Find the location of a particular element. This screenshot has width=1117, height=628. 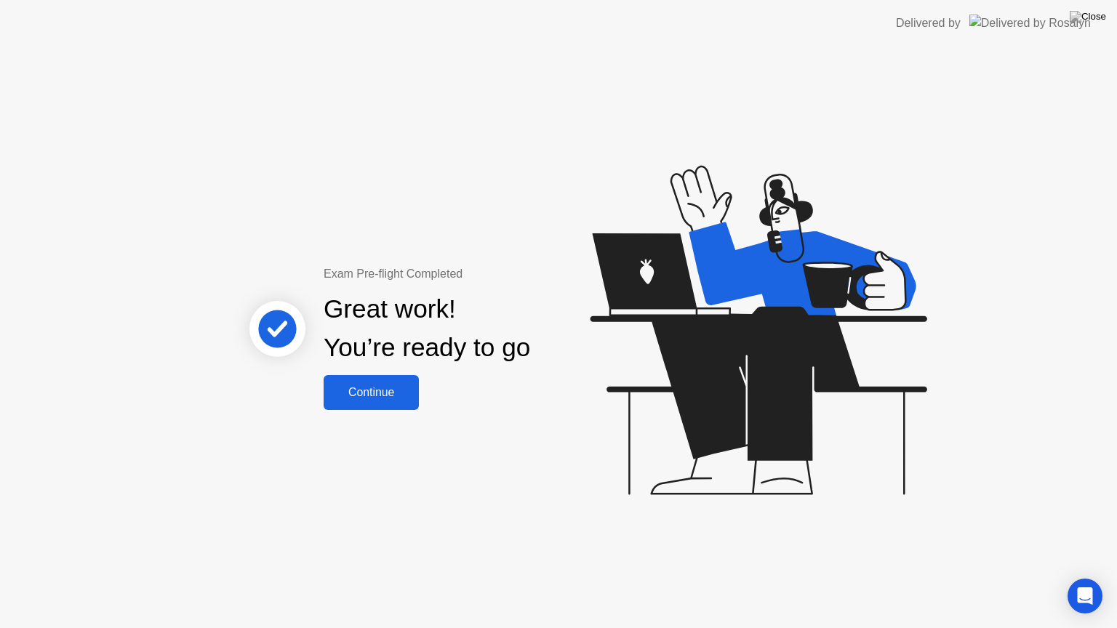

div: Exam Pre-flight Completed is located at coordinates (474, 274).